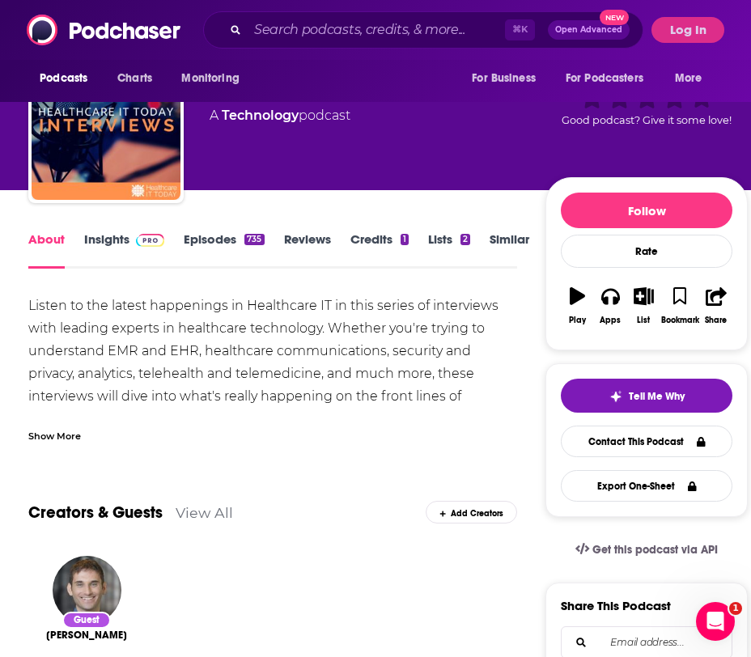 This screenshot has height=657, width=751. I want to click on span: New, so click(614, 17).